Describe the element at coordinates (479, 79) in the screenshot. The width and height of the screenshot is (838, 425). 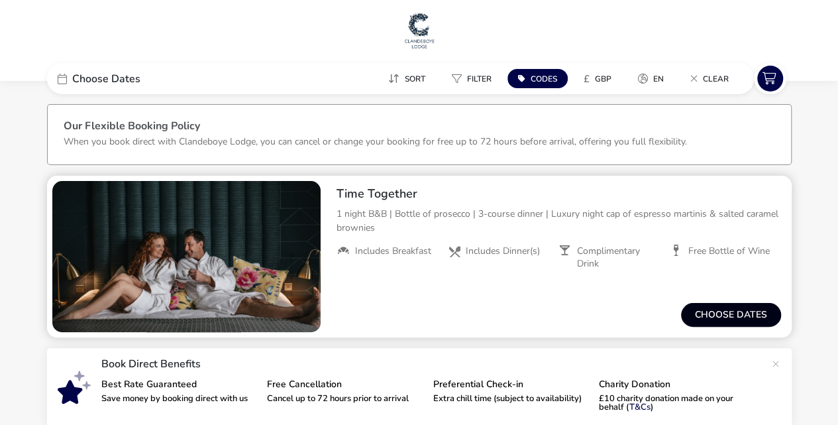
I see `span: Filter` at that location.